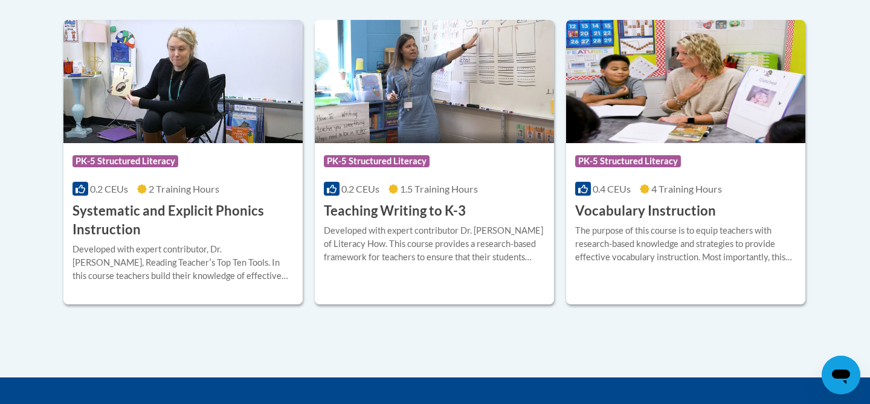 The height and width of the screenshot is (404, 870). What do you see at coordinates (183, 220) in the screenshot?
I see `h3: Systematic and Explicit Phonics Instruction` at bounding box center [183, 220].